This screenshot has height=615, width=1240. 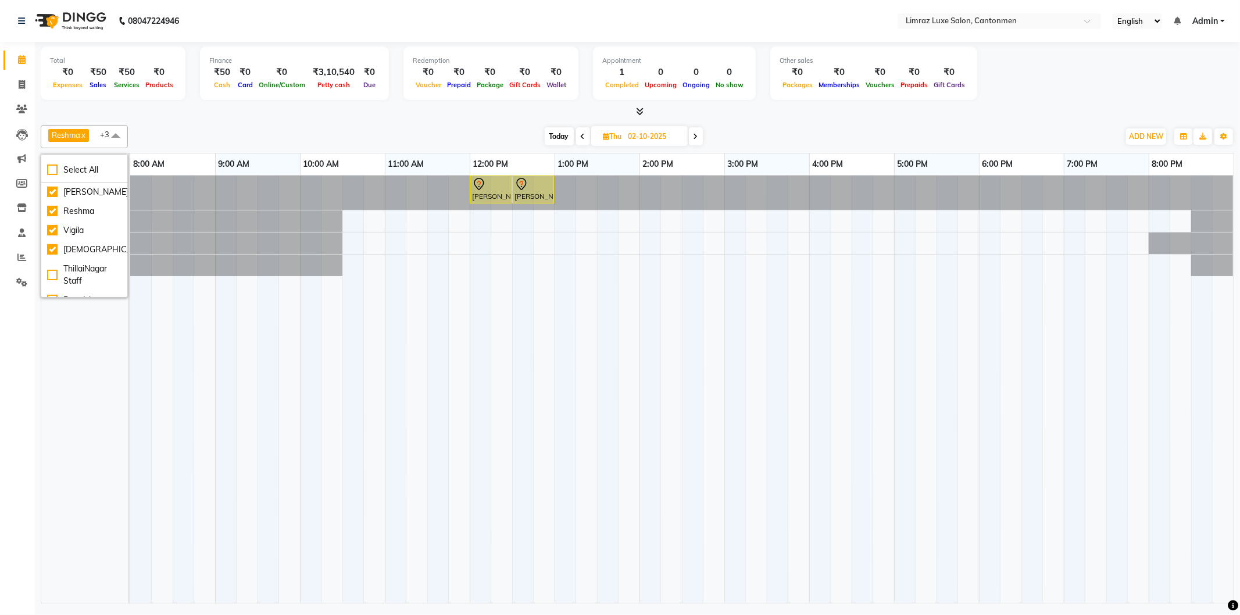 What do you see at coordinates (661, 85) in the screenshot?
I see `span: Upcoming` at bounding box center [661, 85].